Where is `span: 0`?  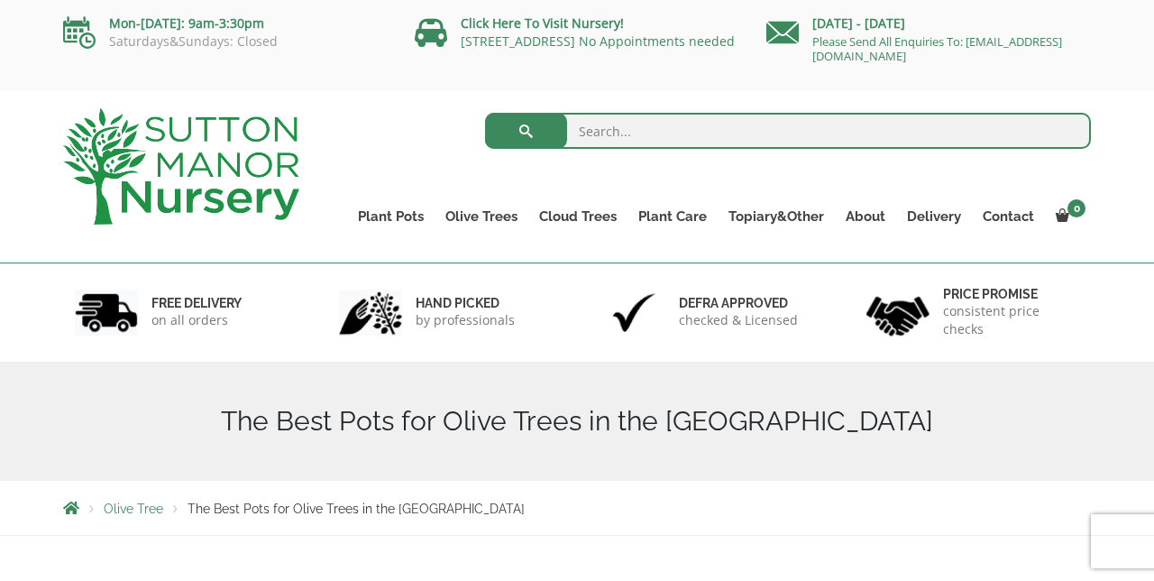 span: 0 is located at coordinates (1077, 208).